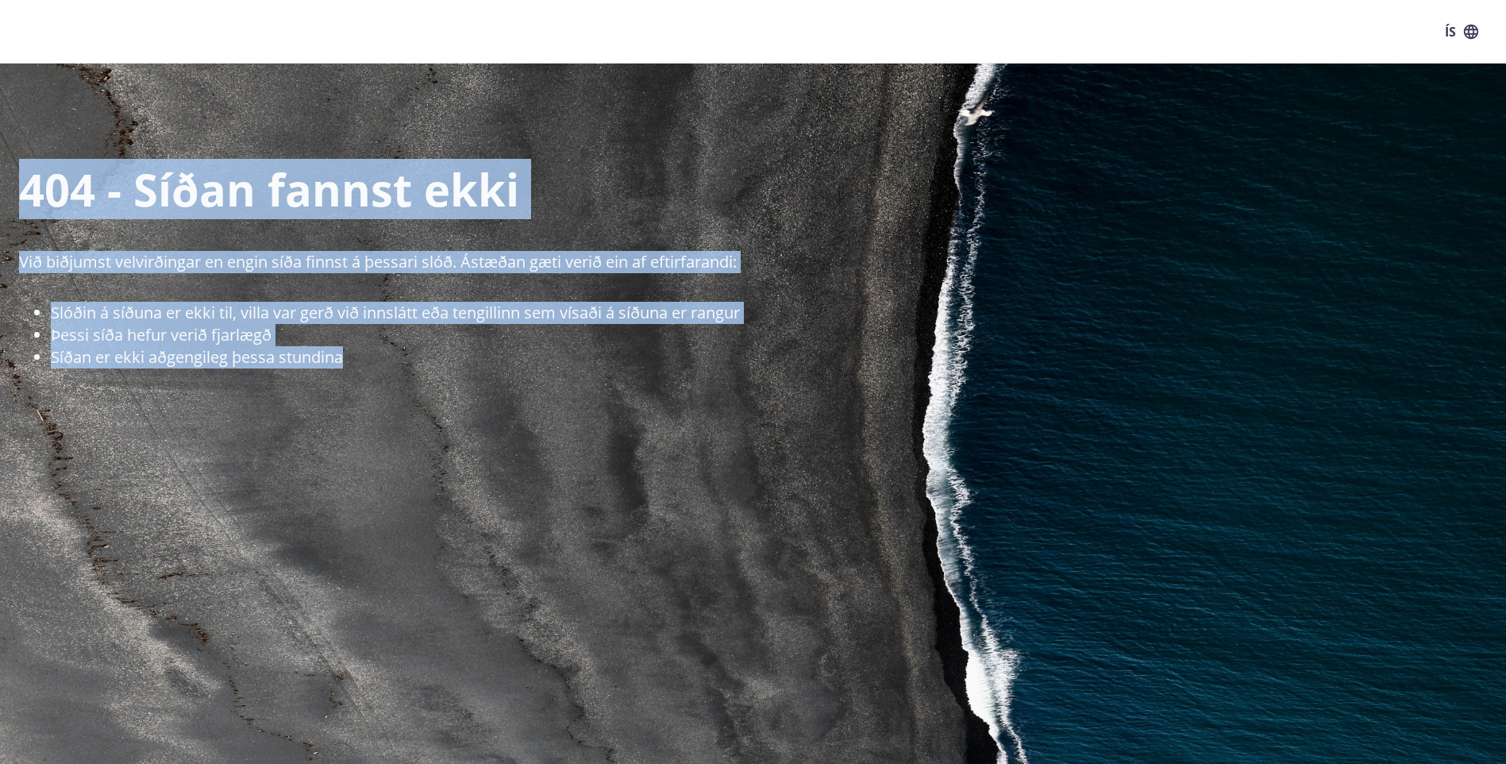 This screenshot has height=764, width=1506. I want to click on button: ÍS, so click(1462, 32).